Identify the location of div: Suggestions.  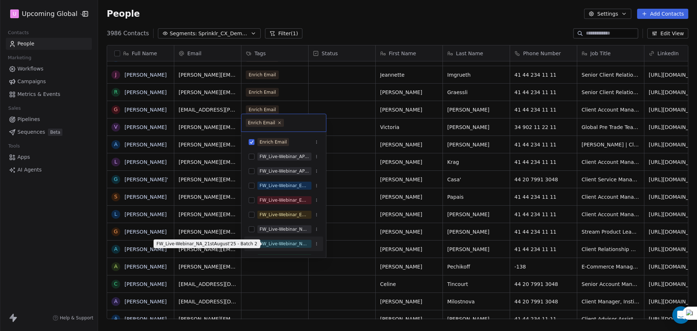
(284, 200).